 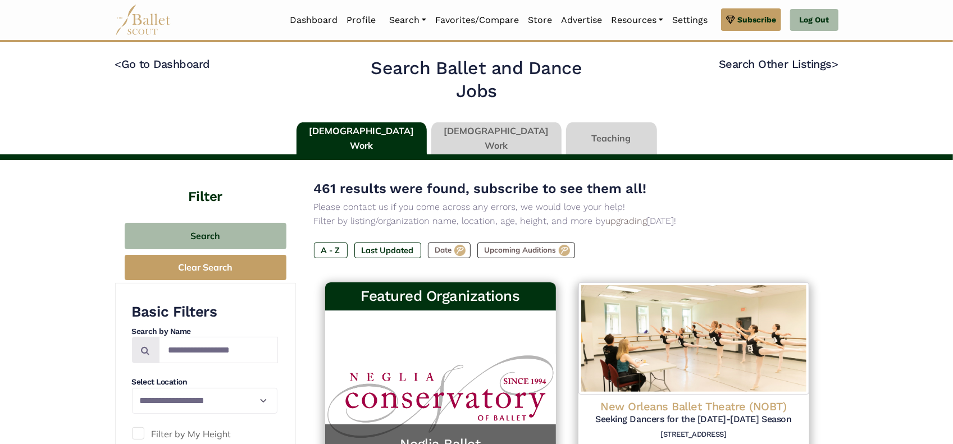 I want to click on img: gem.svg, so click(x=731, y=20).